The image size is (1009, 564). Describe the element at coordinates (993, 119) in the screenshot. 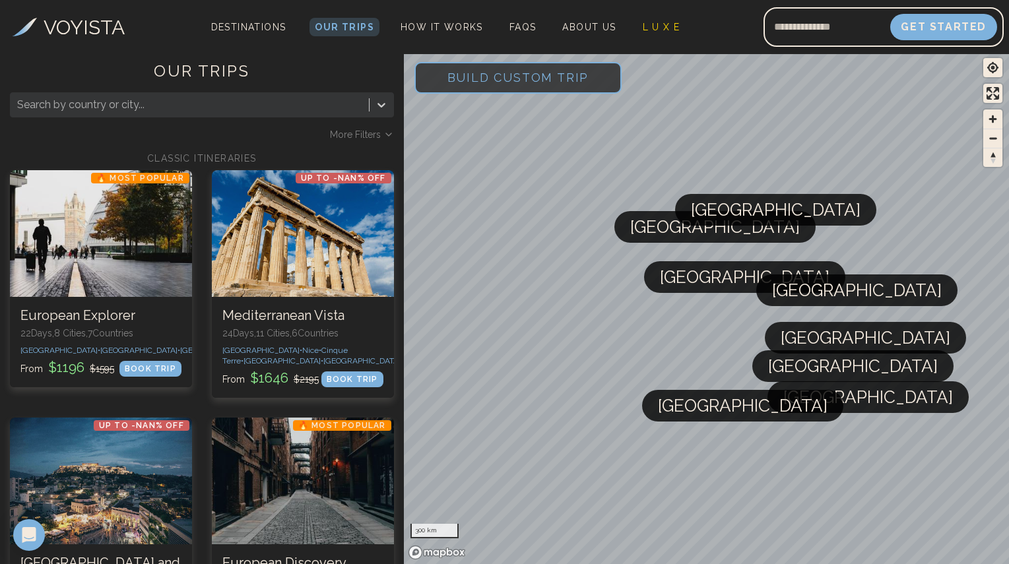

I see `button: Zoom in` at that location.